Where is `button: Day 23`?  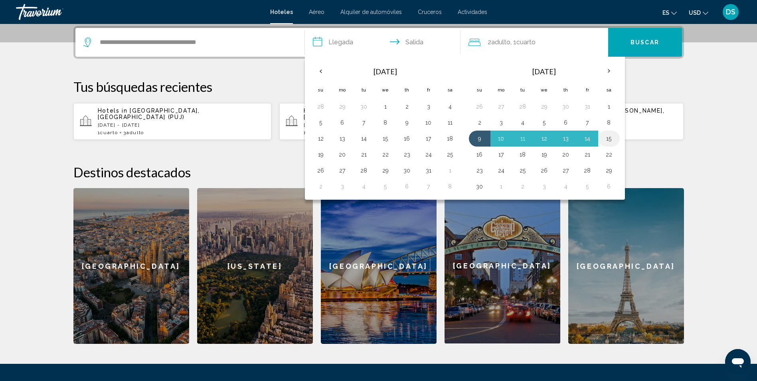 button: Day 23 is located at coordinates (407, 154).